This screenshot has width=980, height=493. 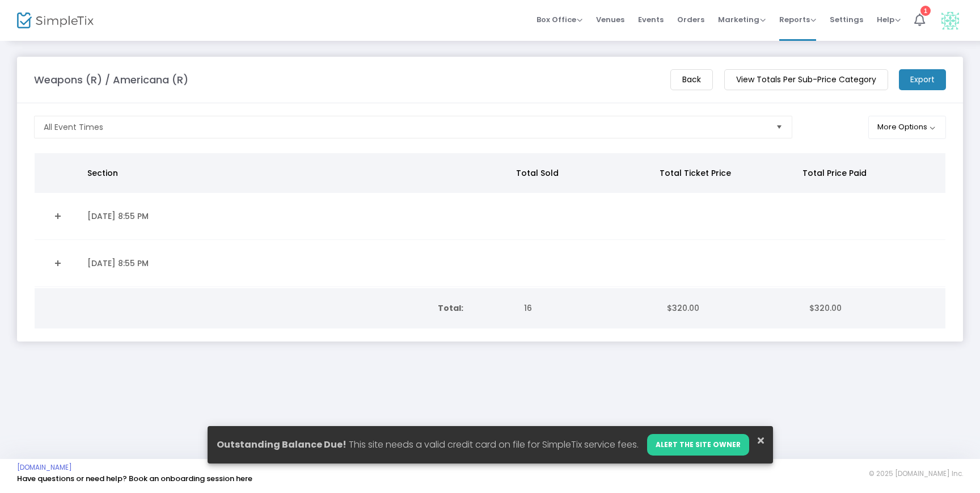 I want to click on b: Total:, so click(x=450, y=308).